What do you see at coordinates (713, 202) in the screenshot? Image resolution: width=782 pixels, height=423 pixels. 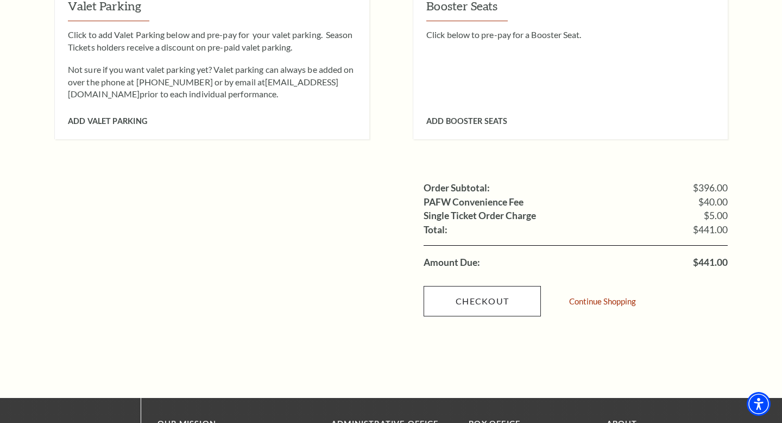 I see `span: $40.00` at bounding box center [713, 202].